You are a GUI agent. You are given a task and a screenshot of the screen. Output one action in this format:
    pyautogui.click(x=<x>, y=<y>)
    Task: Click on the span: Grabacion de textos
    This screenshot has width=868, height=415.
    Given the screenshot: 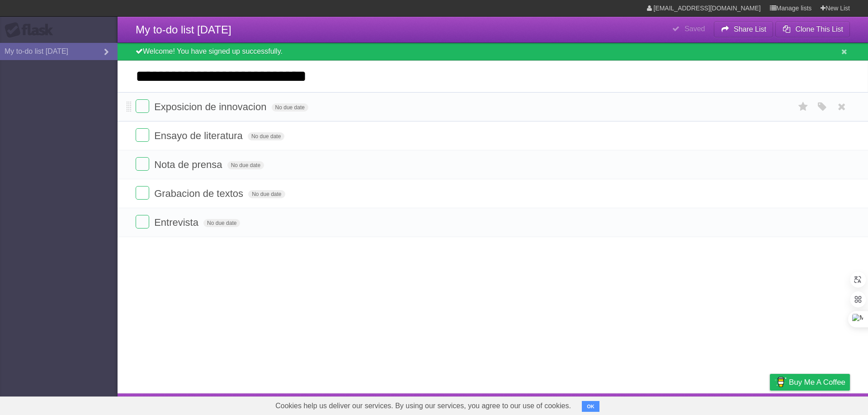 What is the action you would take?
    pyautogui.click(x=200, y=193)
    